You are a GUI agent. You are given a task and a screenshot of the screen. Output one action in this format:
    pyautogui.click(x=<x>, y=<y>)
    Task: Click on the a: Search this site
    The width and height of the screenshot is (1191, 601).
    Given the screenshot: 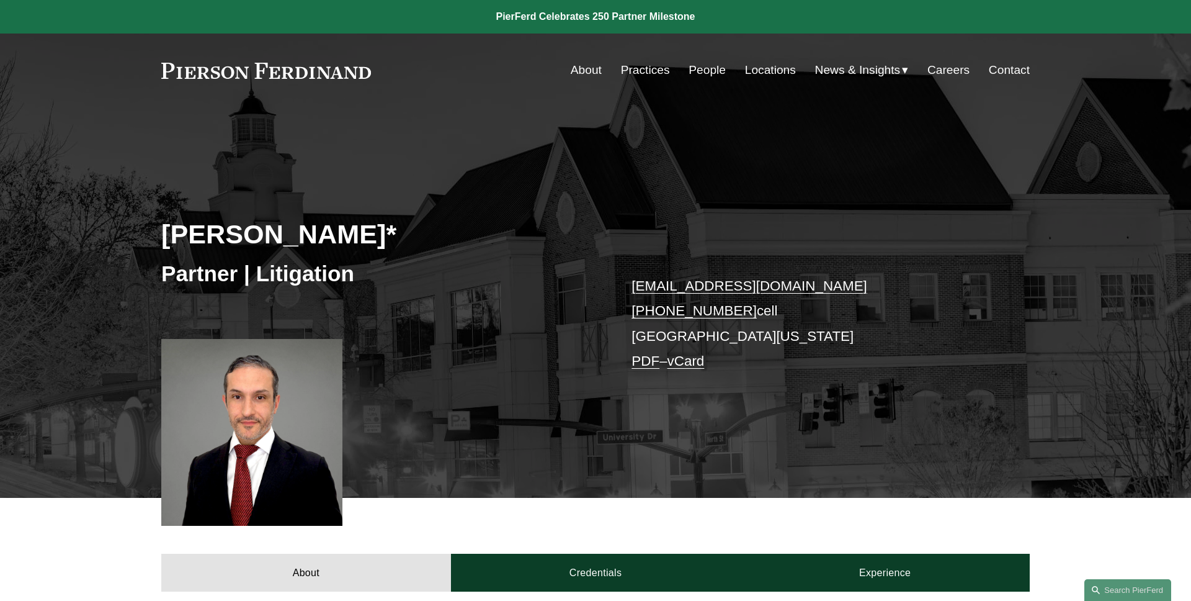 What is the action you would take?
    pyautogui.click(x=1128, y=589)
    